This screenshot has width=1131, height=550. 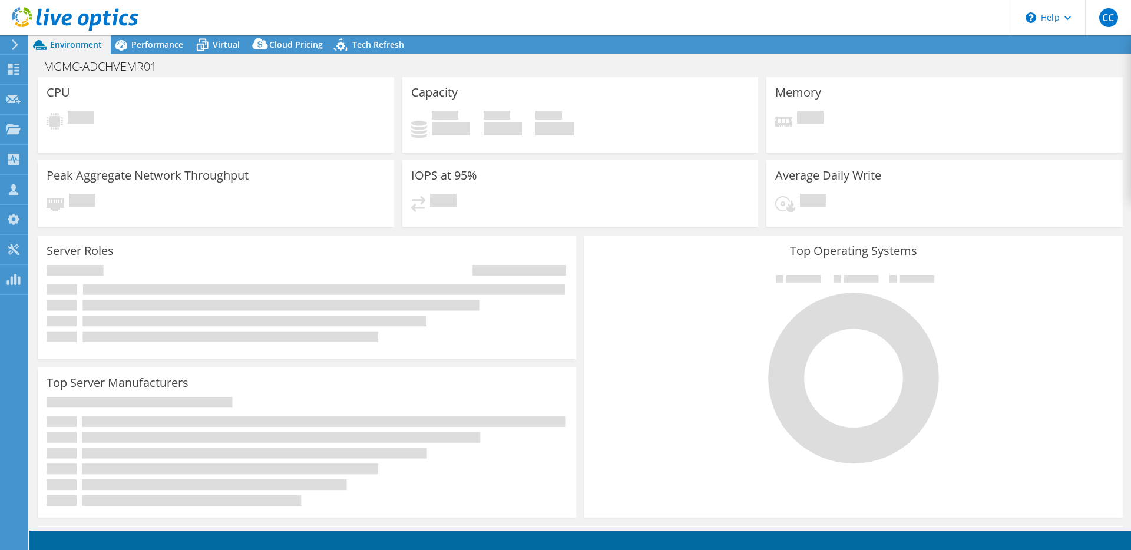 I want to click on h3: Peak Aggregate Network Throughput, so click(x=147, y=176).